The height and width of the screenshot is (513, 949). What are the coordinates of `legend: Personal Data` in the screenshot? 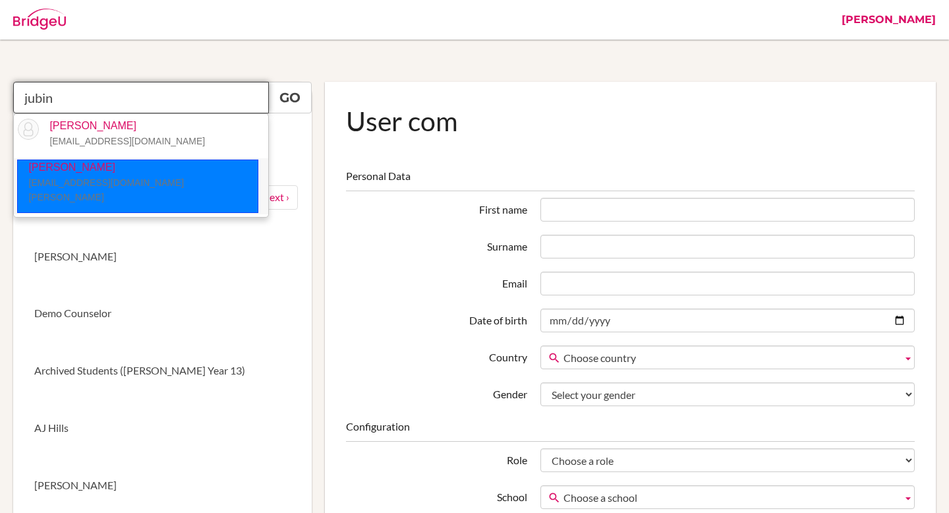 It's located at (630, 180).